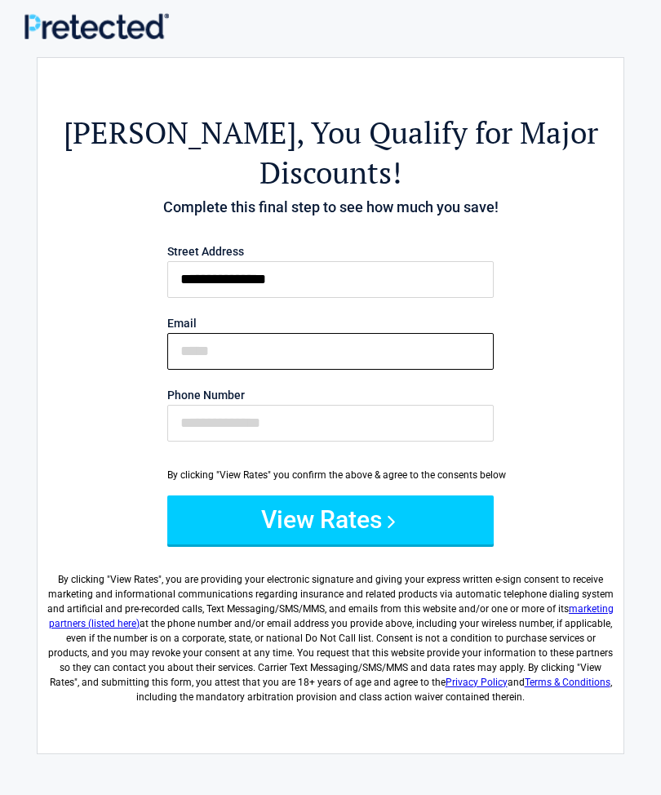 This screenshot has width=661, height=795. What do you see at coordinates (477, 682) in the screenshot?
I see `a: Privacy Policy` at bounding box center [477, 682].